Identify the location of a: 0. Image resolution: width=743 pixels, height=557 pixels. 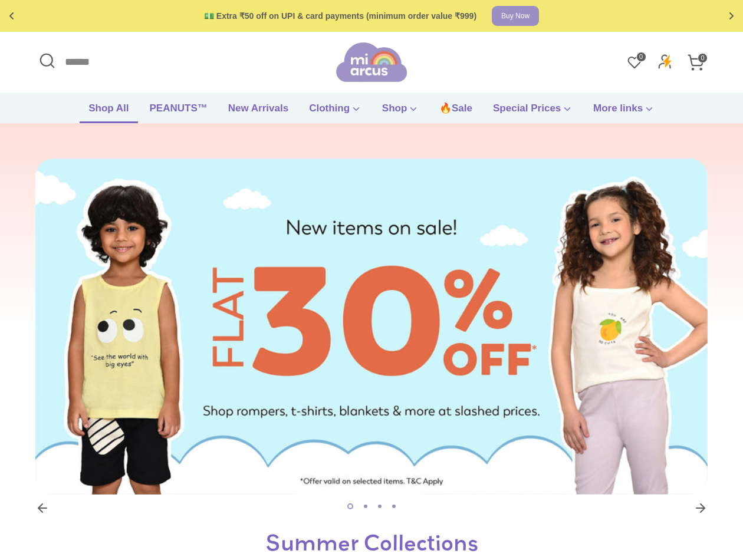
(696, 63).